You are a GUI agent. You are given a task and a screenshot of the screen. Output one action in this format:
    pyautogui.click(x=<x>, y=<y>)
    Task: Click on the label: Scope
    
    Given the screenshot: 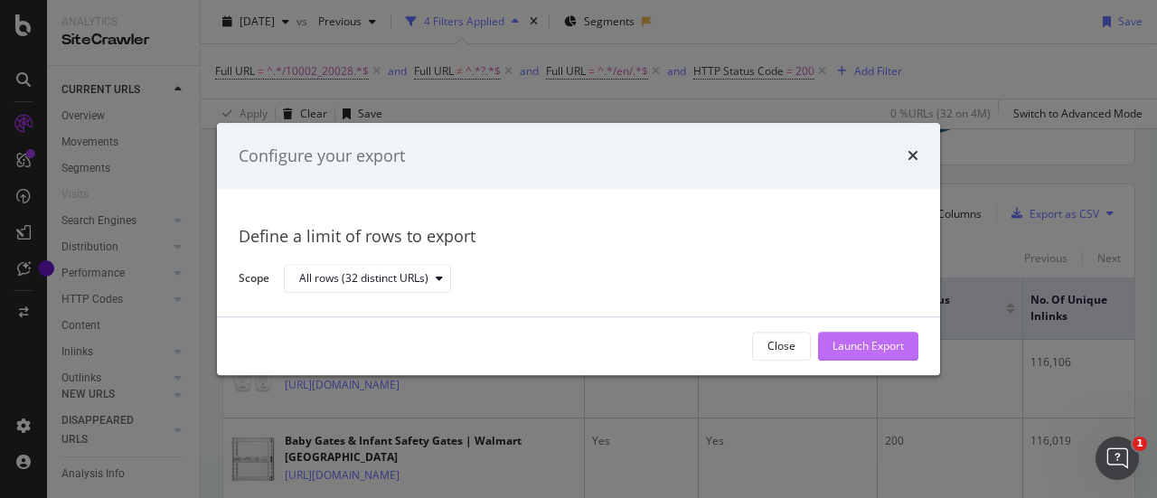 What is the action you would take?
    pyautogui.click(x=254, y=280)
    